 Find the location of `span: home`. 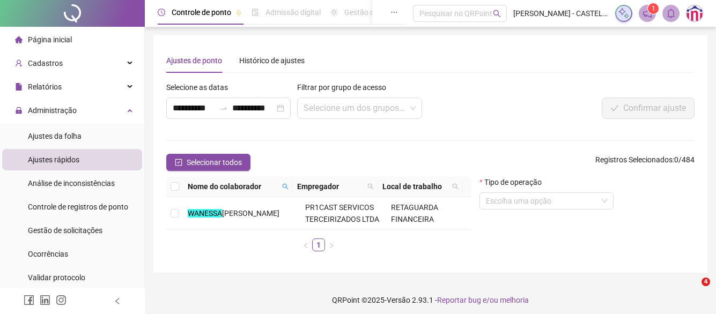

span: home is located at coordinates (19, 40).